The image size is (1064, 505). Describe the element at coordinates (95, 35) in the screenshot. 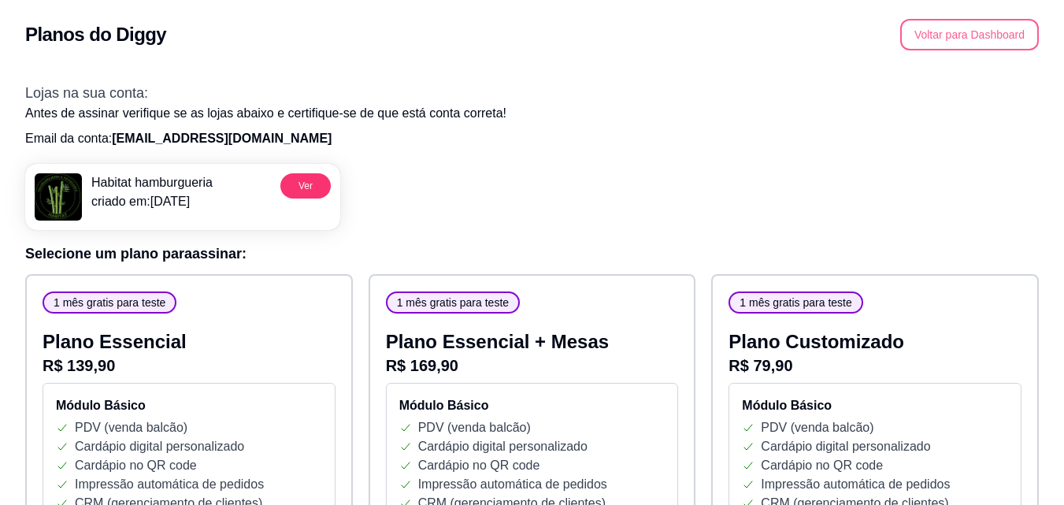

I see `h2: Planos do Diggy` at that location.